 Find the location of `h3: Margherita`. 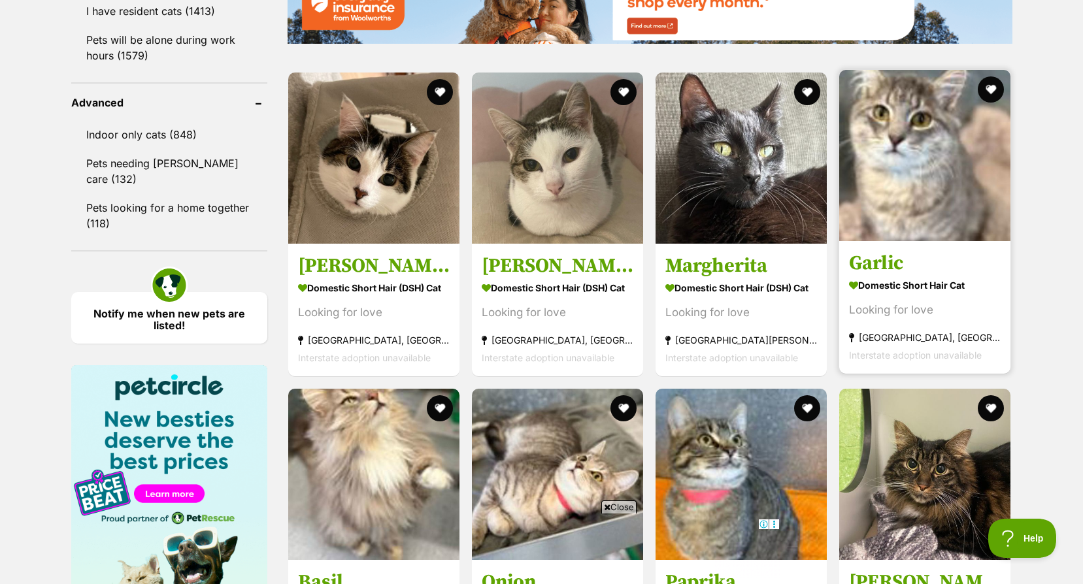

h3: Margherita is located at coordinates (741, 266).